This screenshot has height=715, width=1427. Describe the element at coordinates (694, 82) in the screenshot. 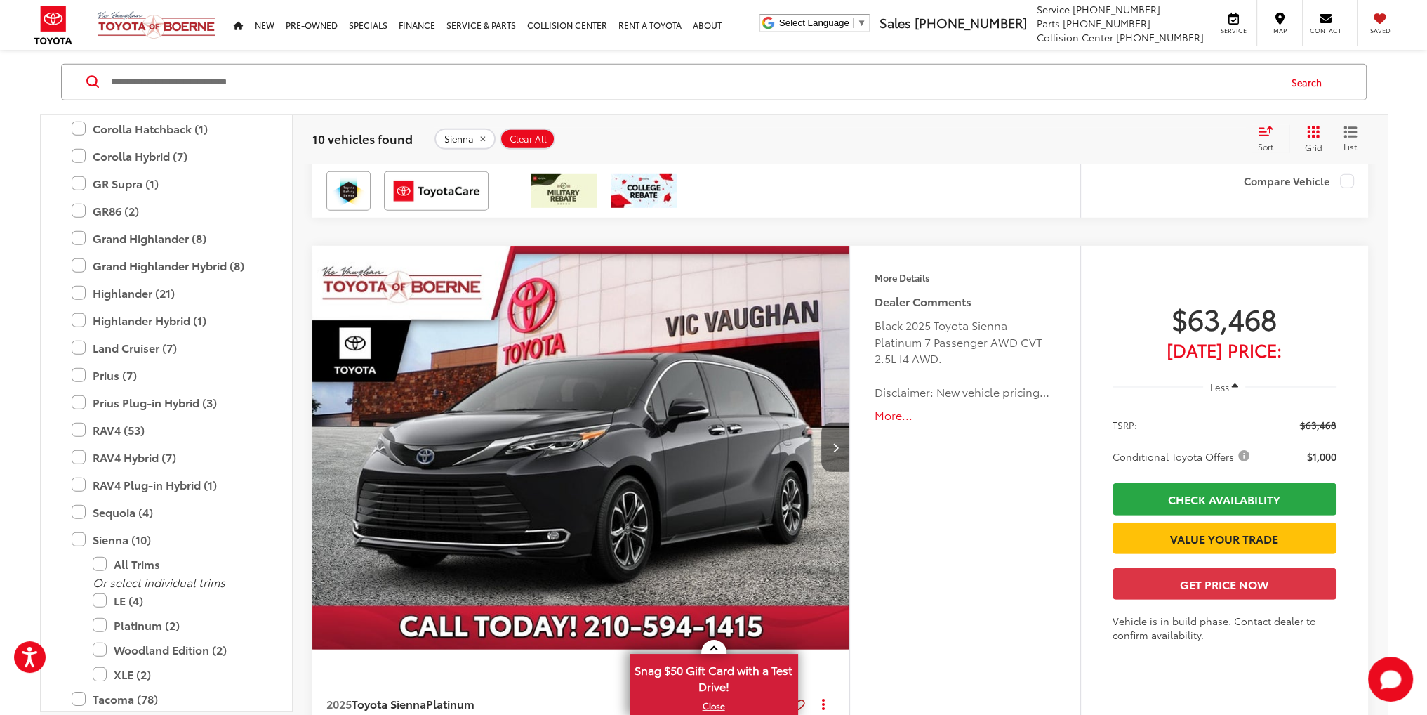

I see `input: Search by Make, Model, or Keyword` at that location.